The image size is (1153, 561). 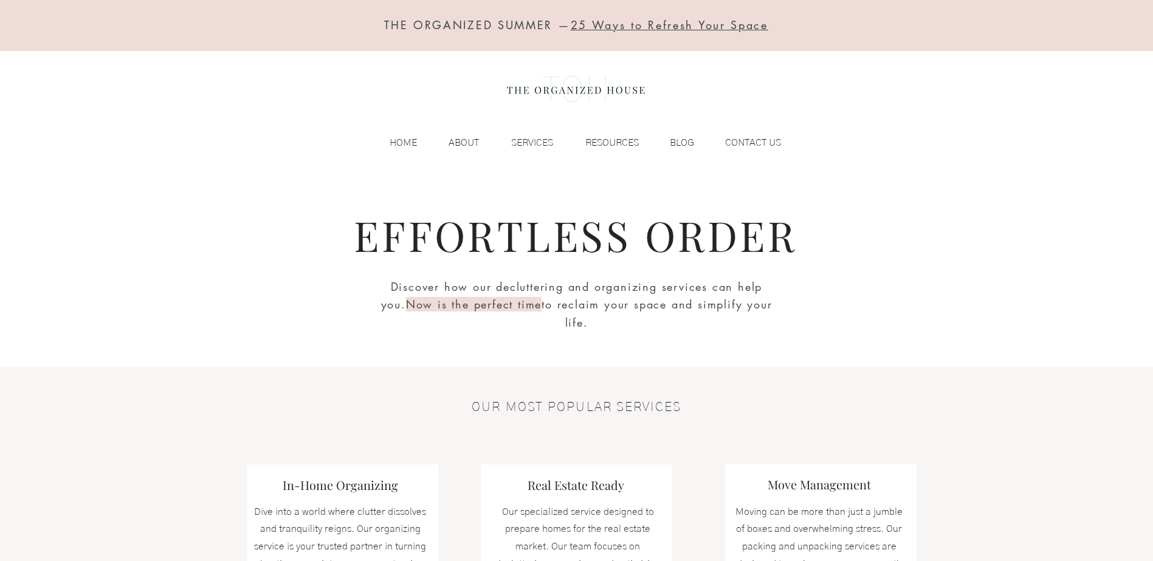 I want to click on a: BLOG, so click(x=672, y=143).